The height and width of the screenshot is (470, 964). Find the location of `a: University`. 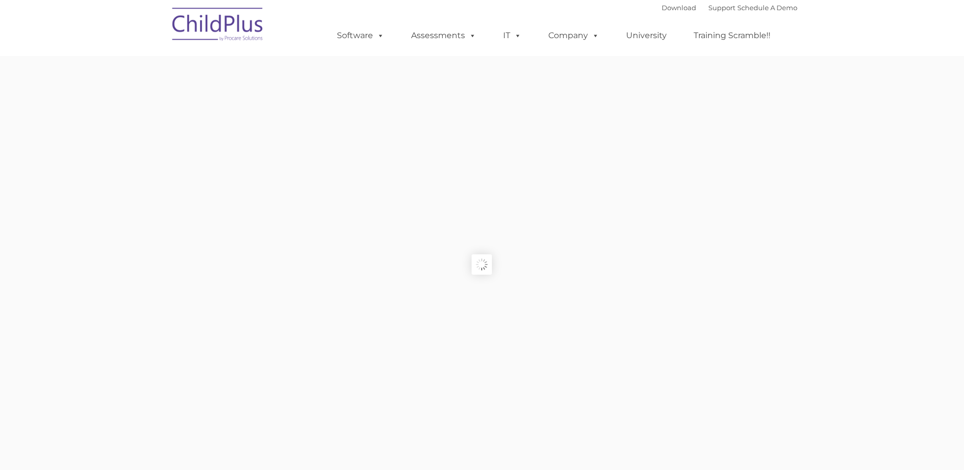

a: University is located at coordinates (647, 36).